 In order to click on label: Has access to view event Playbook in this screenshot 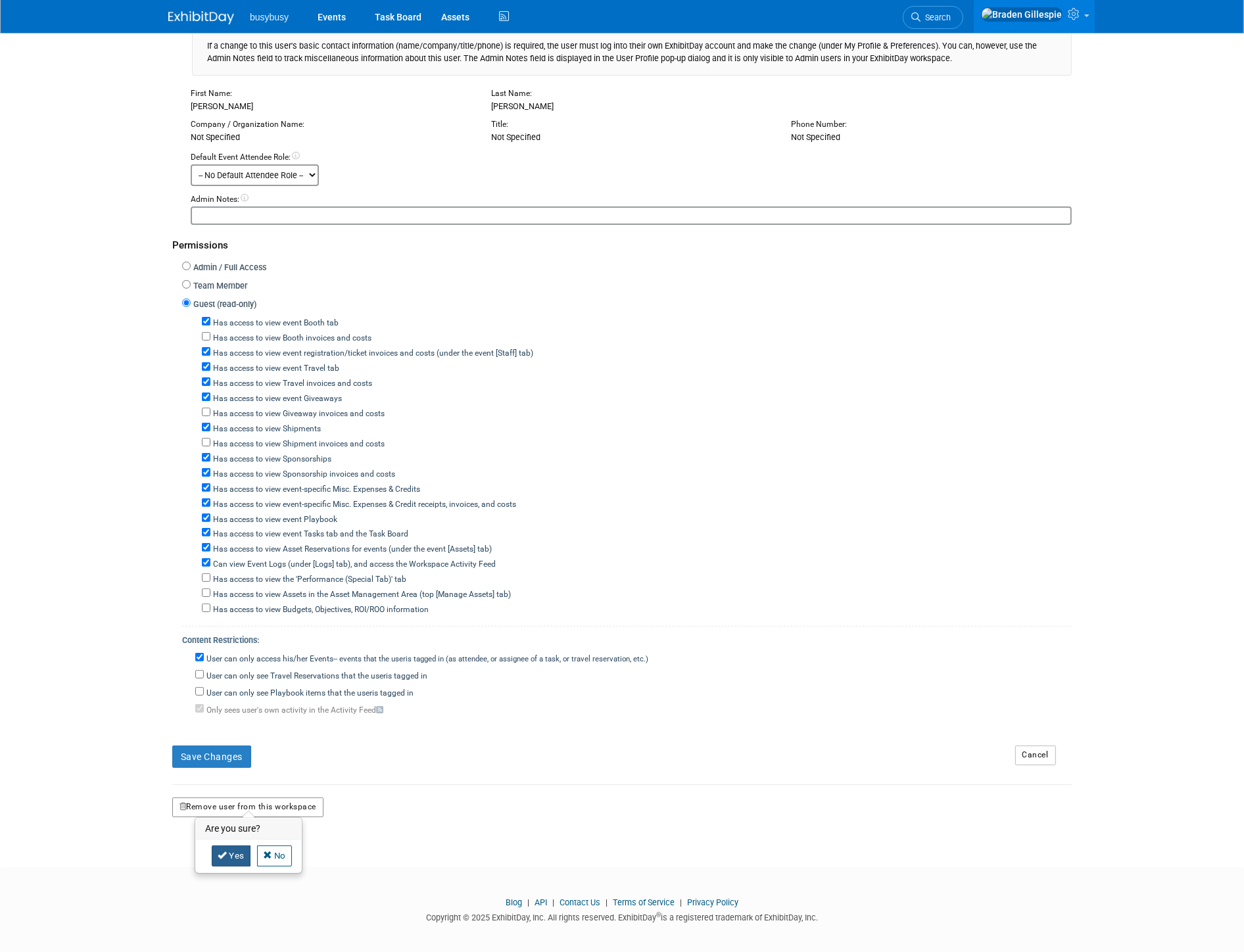, I will do `click(273, 520)`.